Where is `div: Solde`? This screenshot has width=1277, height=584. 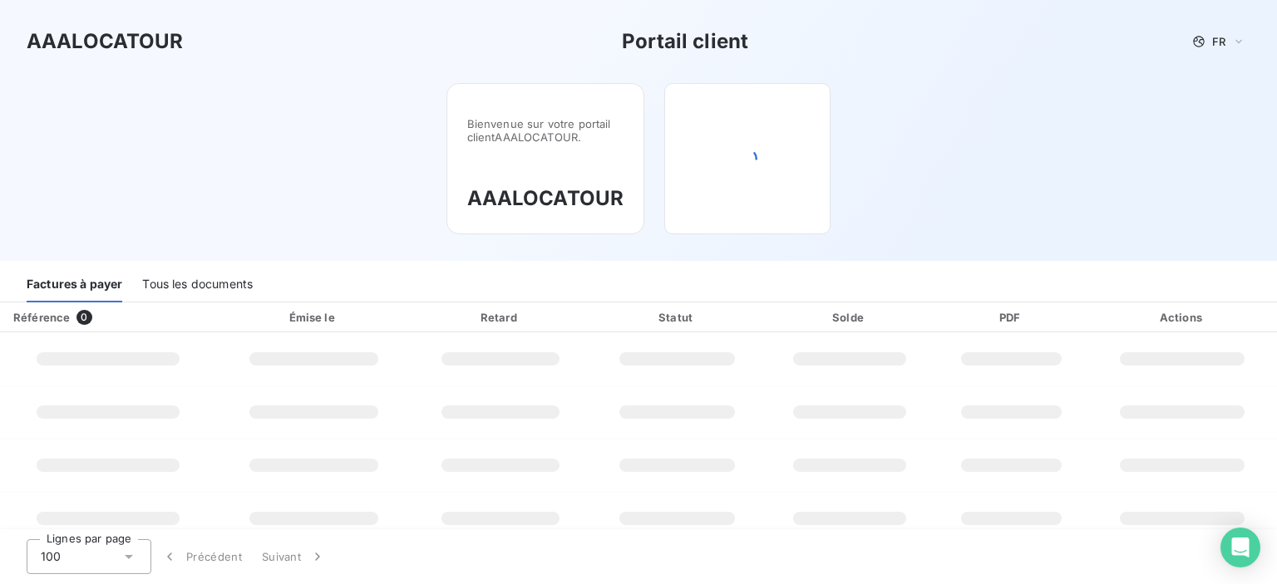 div: Solde is located at coordinates (850, 318).